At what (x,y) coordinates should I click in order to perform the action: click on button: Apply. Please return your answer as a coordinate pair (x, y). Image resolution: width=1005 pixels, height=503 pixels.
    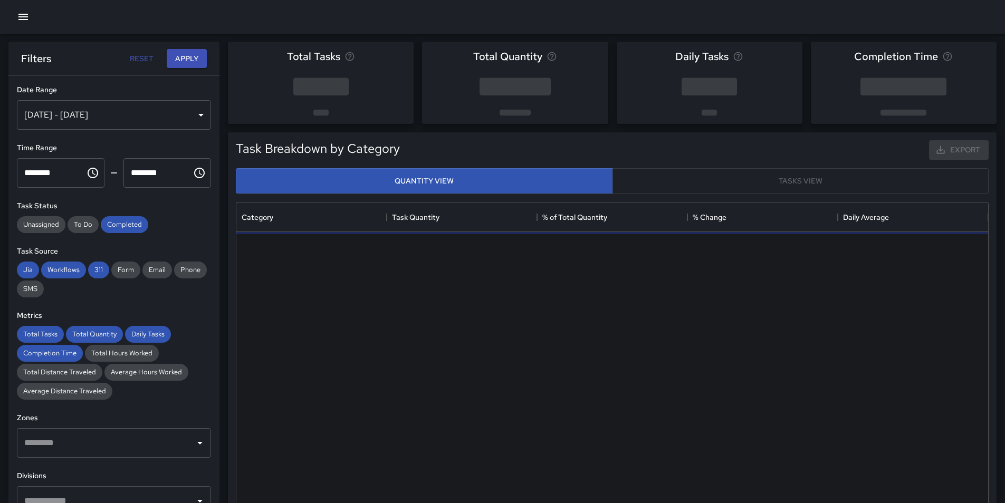
    Looking at the image, I should click on (187, 59).